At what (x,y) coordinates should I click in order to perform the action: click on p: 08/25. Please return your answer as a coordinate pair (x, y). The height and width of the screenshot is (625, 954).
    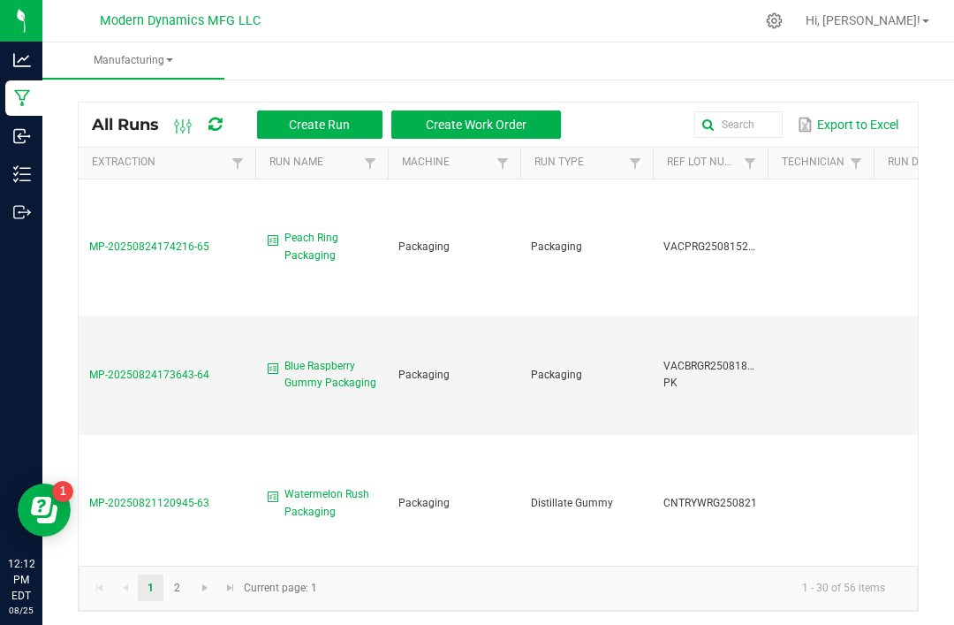
    Looking at the image, I should click on (21, 610).